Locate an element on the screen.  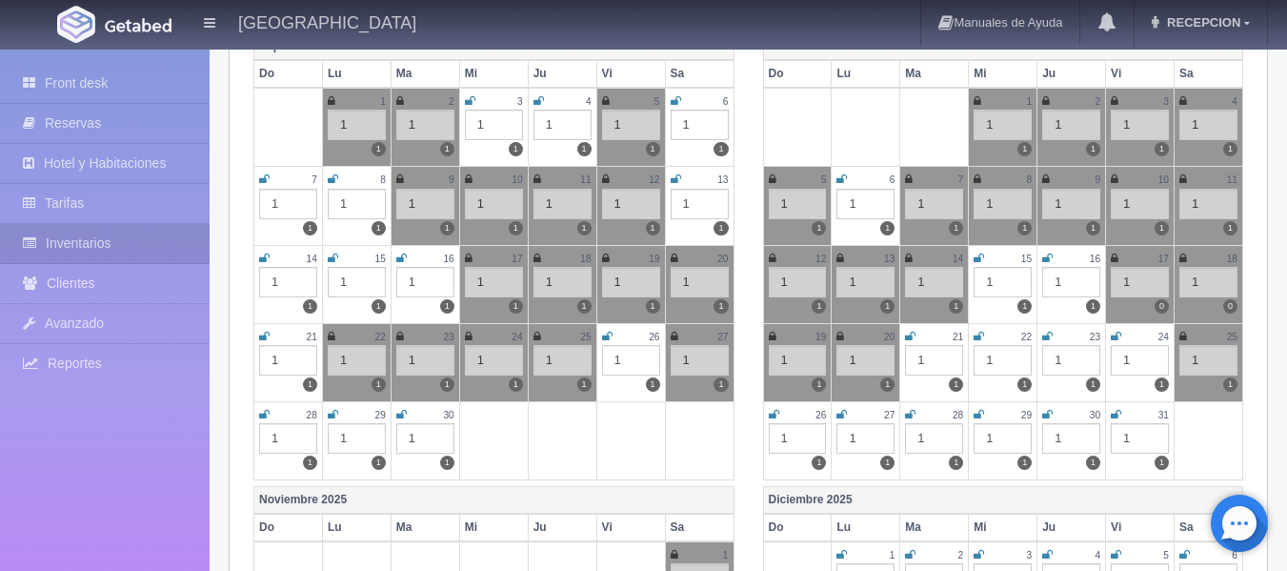
small: 19 is located at coordinates (654, 258).